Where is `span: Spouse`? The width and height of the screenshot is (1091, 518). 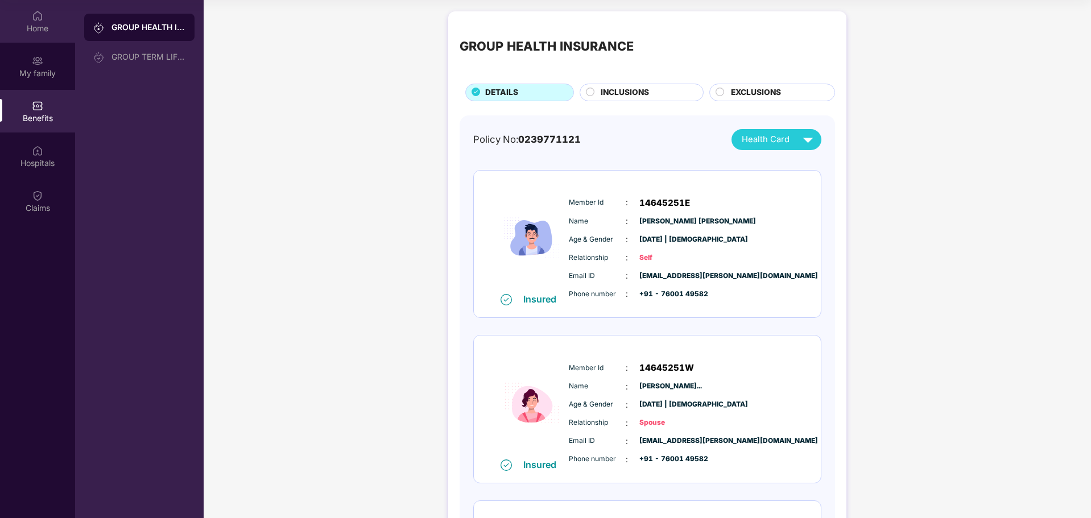 span: Spouse is located at coordinates (668, 423).